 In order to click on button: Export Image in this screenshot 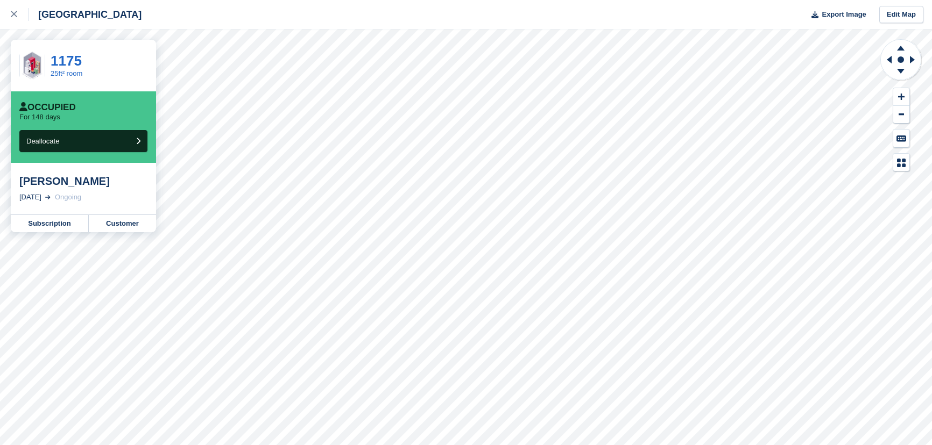, I will do `click(835, 15)`.